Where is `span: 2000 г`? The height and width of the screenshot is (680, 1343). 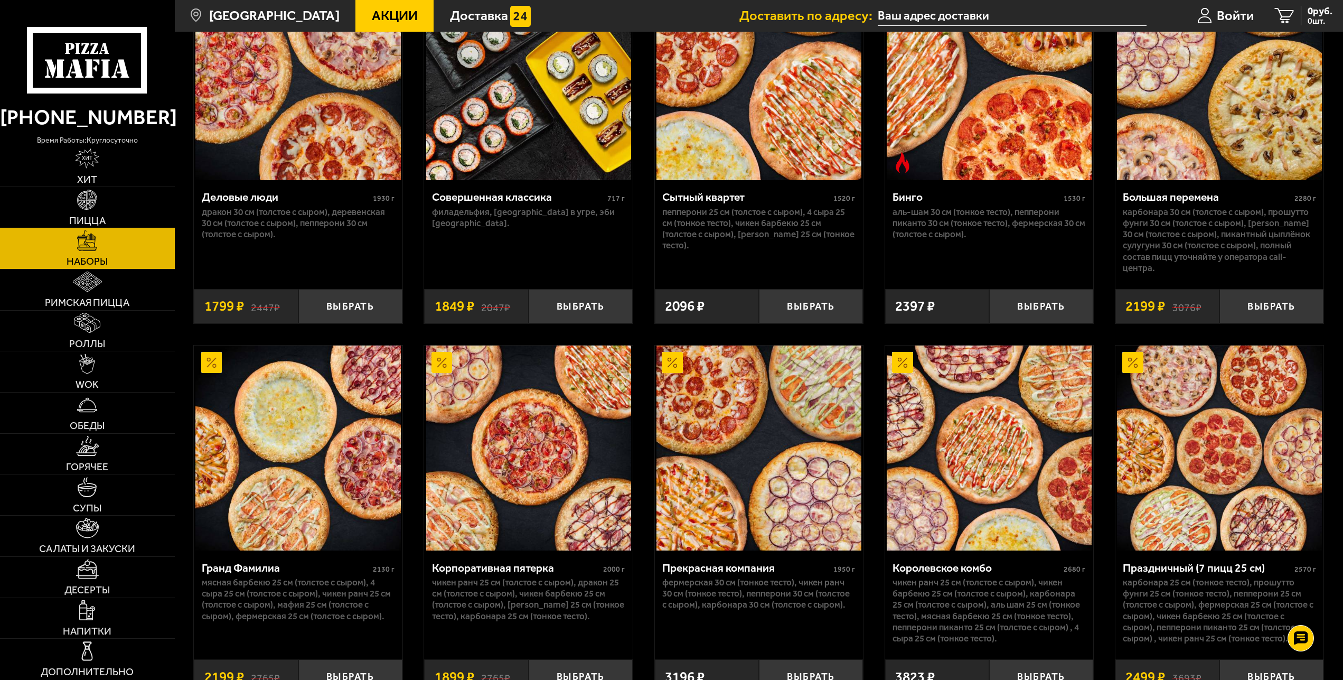 span: 2000 г is located at coordinates (614, 569).